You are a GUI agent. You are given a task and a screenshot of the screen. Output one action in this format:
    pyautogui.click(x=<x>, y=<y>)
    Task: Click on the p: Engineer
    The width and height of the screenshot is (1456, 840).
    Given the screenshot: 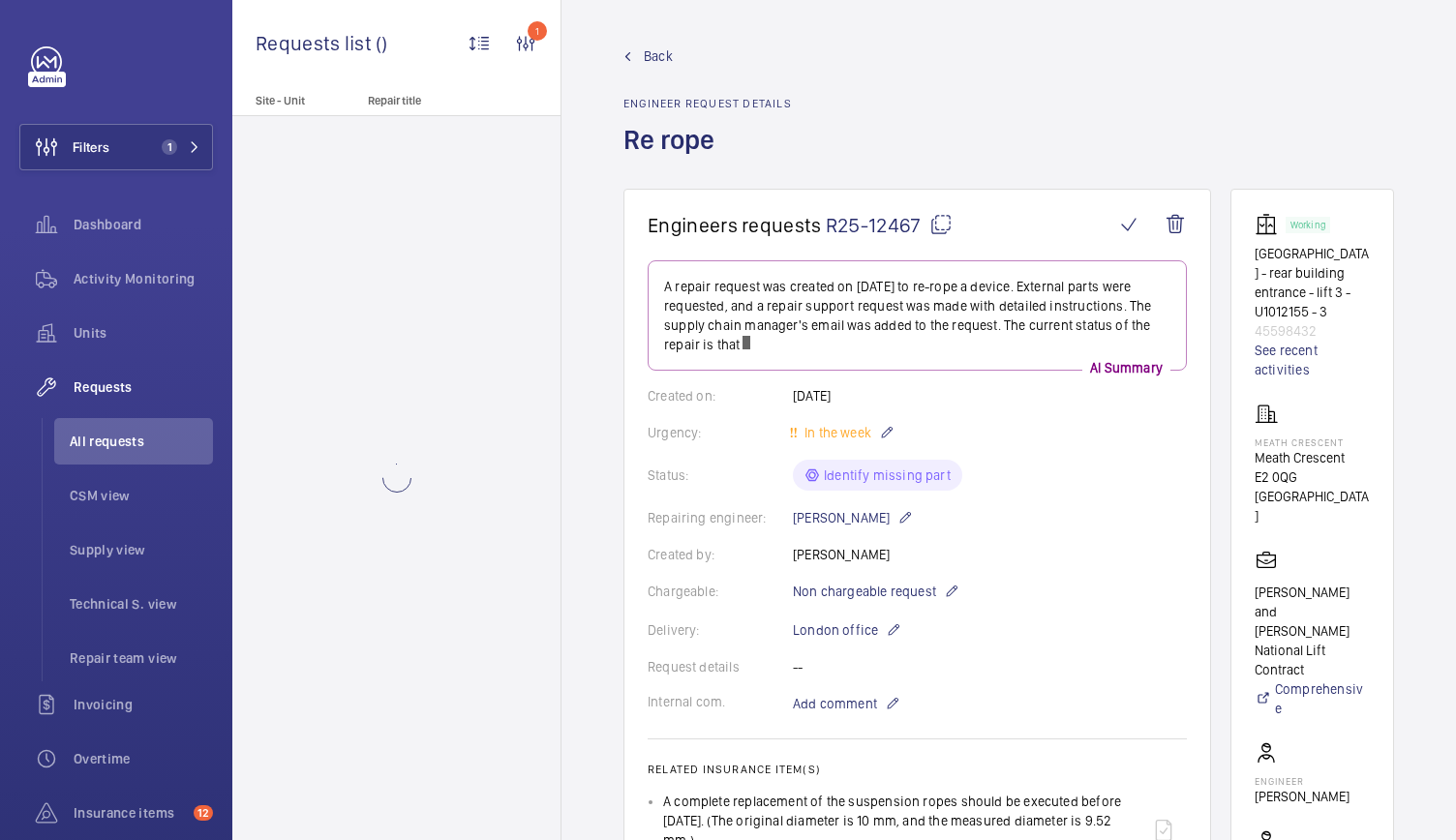 What is the action you would take?
    pyautogui.click(x=1301, y=781)
    